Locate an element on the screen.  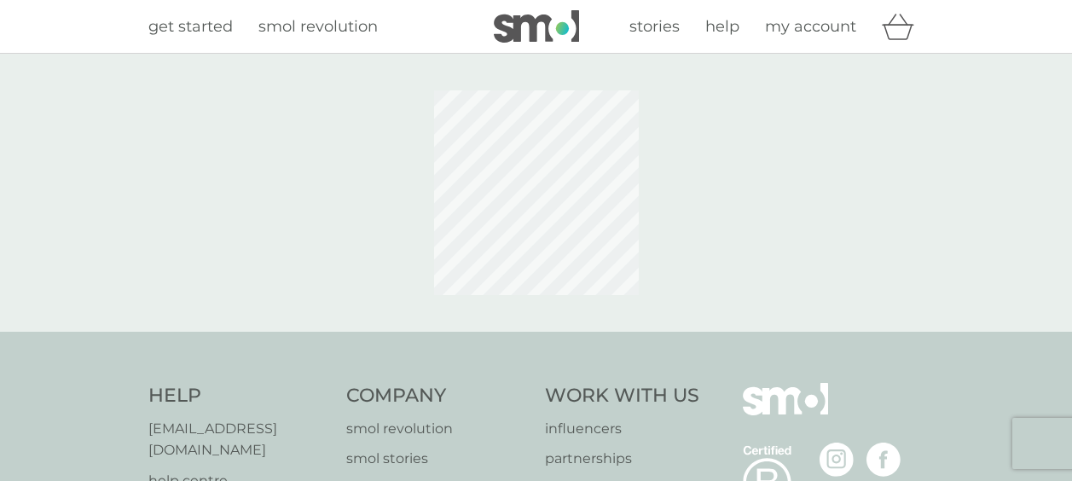
a: get started is located at coordinates (190, 26).